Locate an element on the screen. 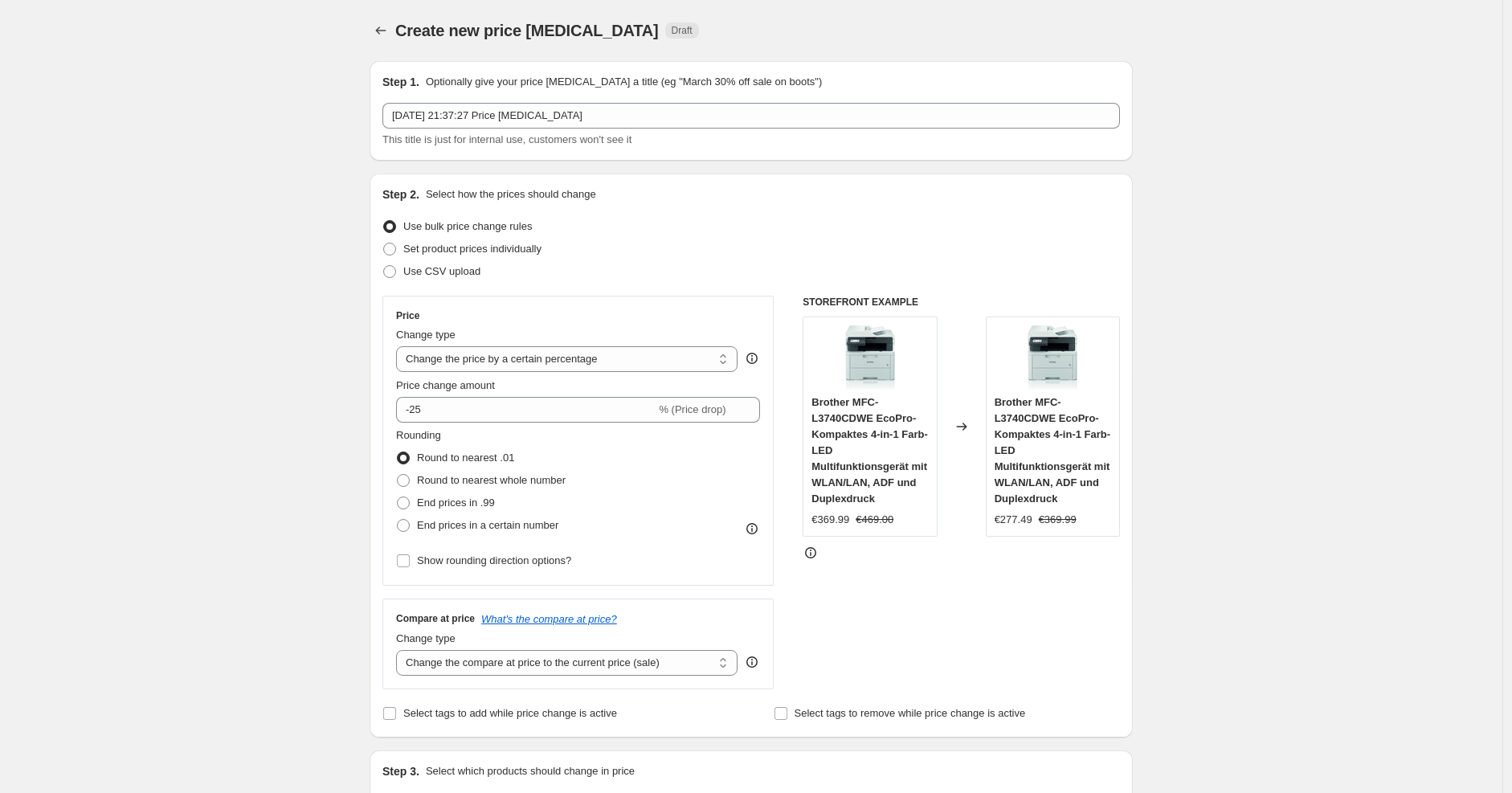 The image size is (1512, 793). h6: STOREFRONT EXAMPLE is located at coordinates (961, 302).